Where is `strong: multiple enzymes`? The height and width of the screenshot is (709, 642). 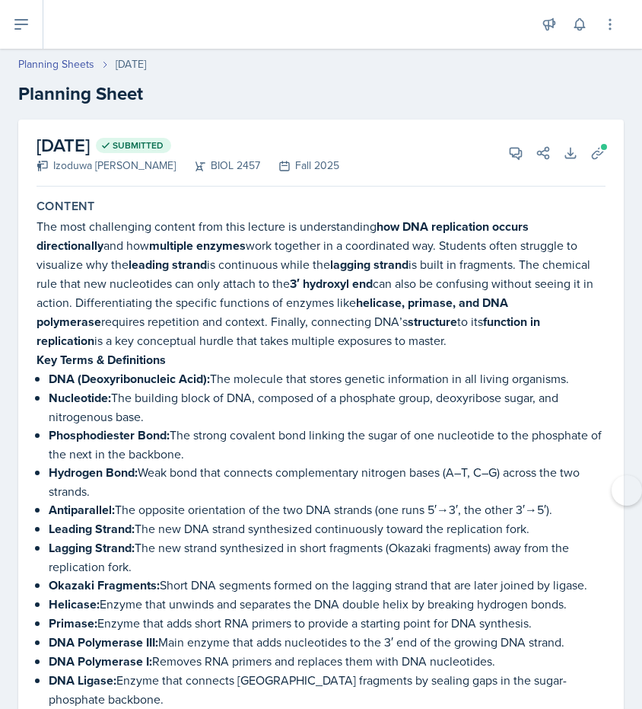 strong: multiple enzymes is located at coordinates (197, 245).